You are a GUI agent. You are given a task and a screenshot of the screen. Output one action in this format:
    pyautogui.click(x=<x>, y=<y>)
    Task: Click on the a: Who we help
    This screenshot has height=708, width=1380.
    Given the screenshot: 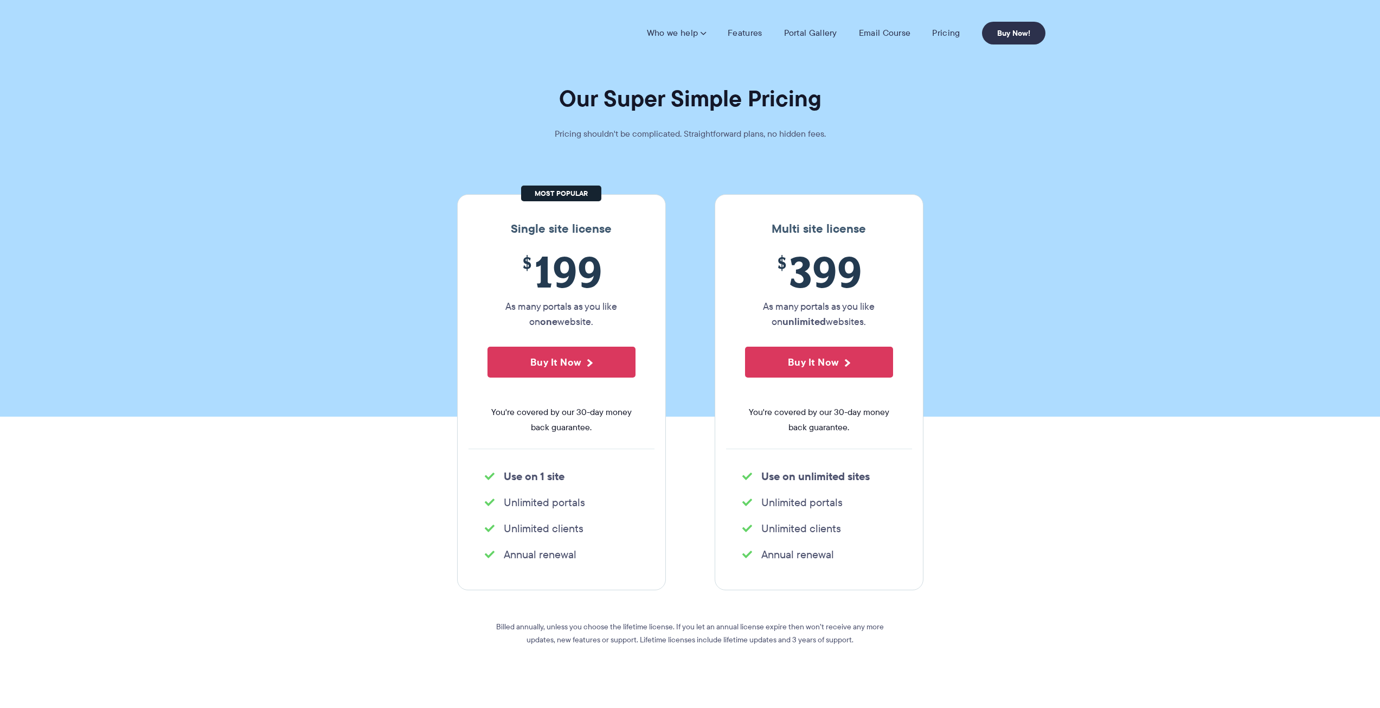 What is the action you would take?
    pyautogui.click(x=676, y=33)
    